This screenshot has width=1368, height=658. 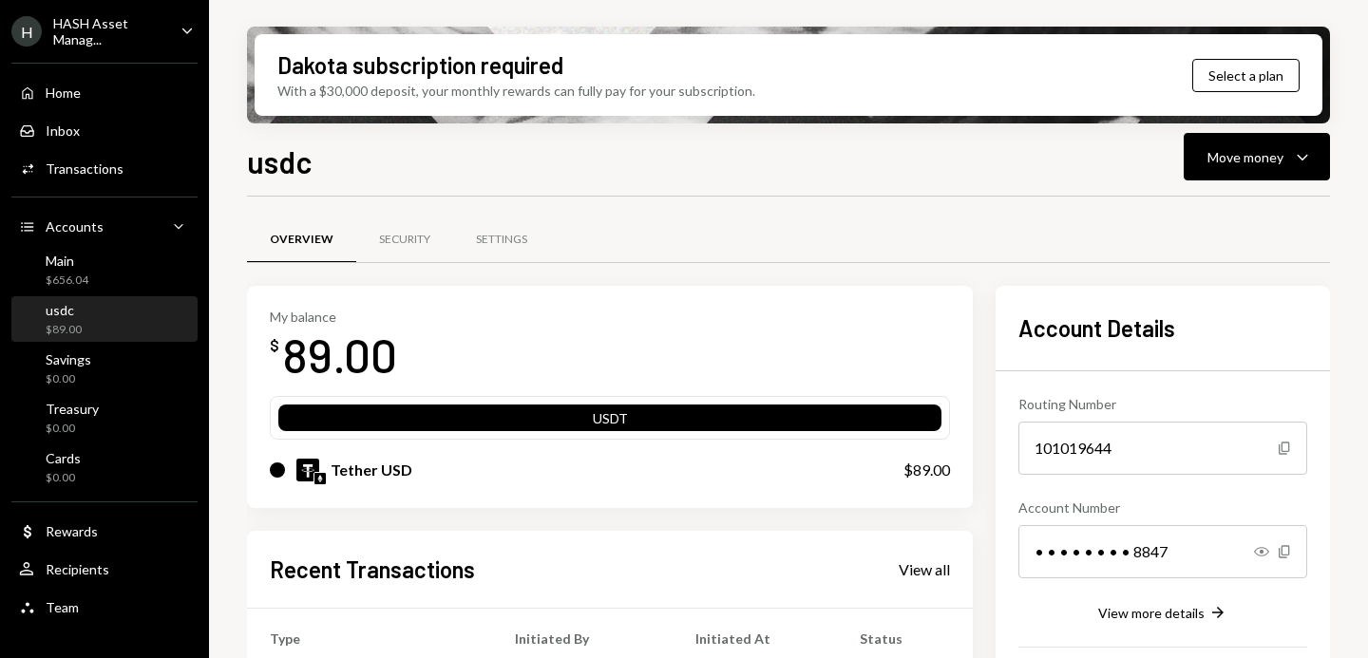 I want to click on a: Overview, so click(x=301, y=239).